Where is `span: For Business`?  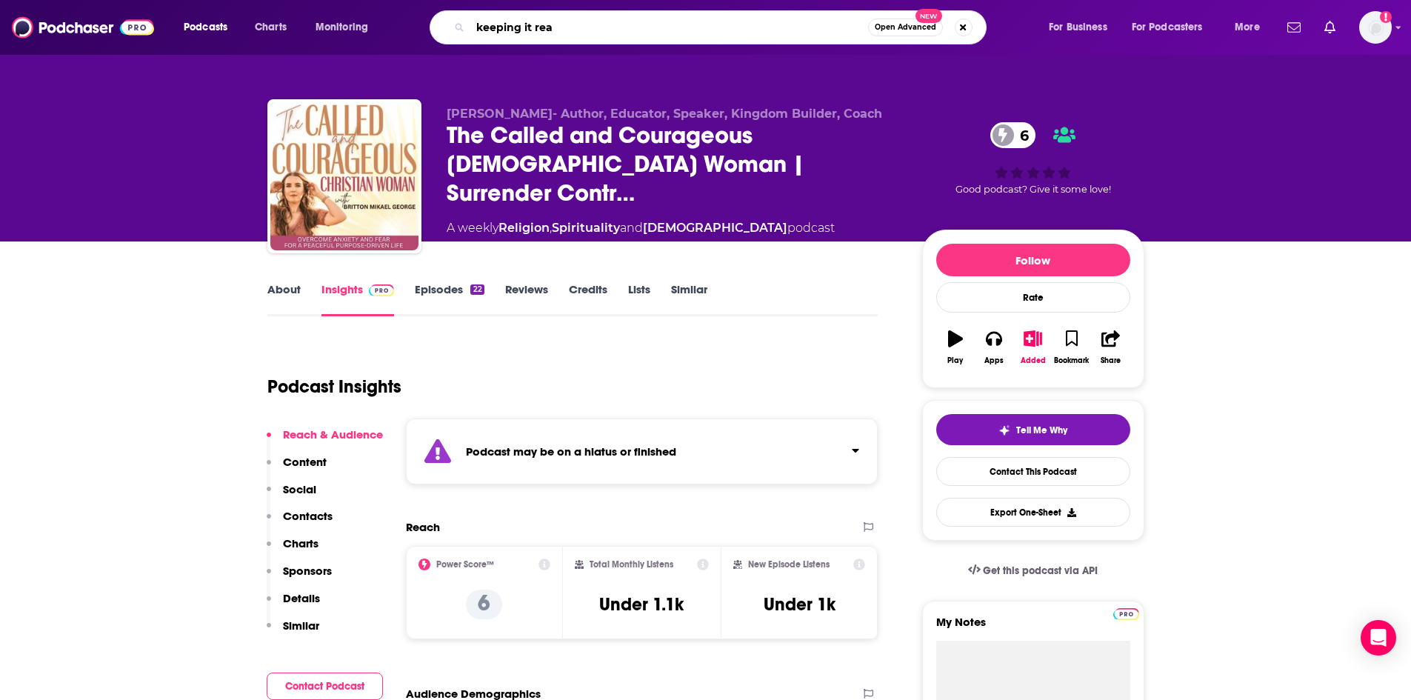 span: For Business is located at coordinates (1078, 27).